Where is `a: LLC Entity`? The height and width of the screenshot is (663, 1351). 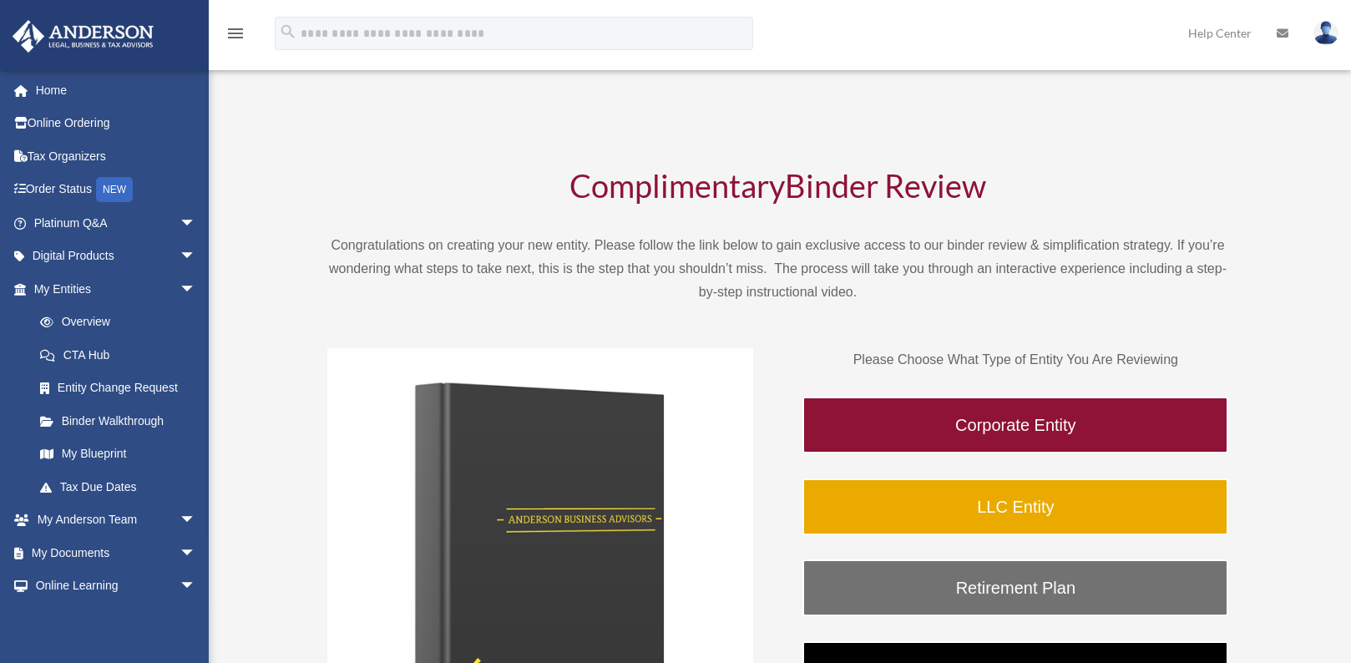
a: LLC Entity is located at coordinates (1015, 507).